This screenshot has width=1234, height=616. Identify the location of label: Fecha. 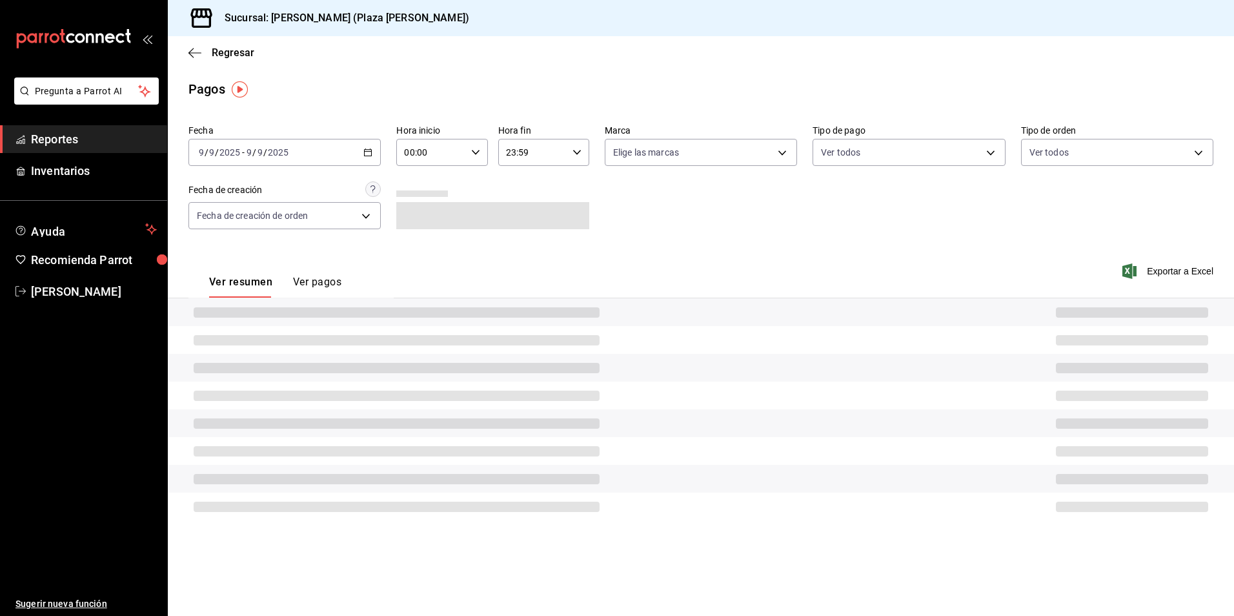
(285, 130).